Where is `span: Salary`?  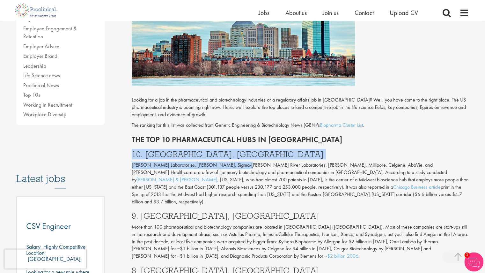
span: Salary is located at coordinates (33, 246).